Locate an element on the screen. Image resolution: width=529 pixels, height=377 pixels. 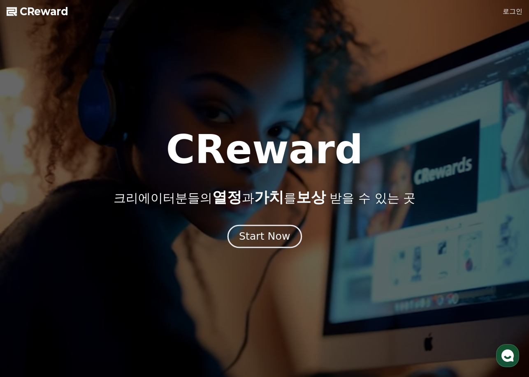
a: 홈 is located at coordinates (28, 271).